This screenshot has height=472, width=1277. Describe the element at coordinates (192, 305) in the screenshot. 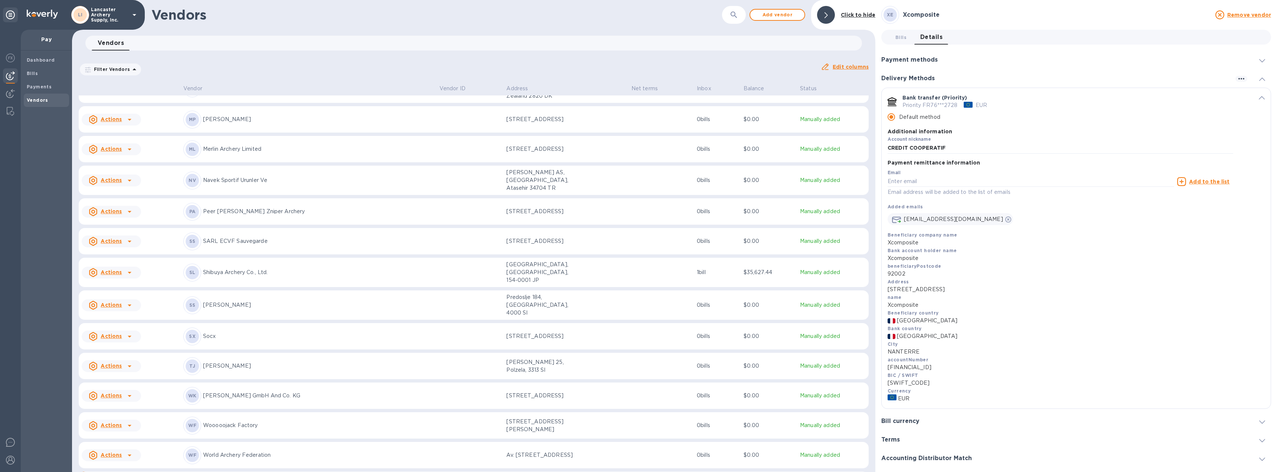

I see `b: SS` at that location.